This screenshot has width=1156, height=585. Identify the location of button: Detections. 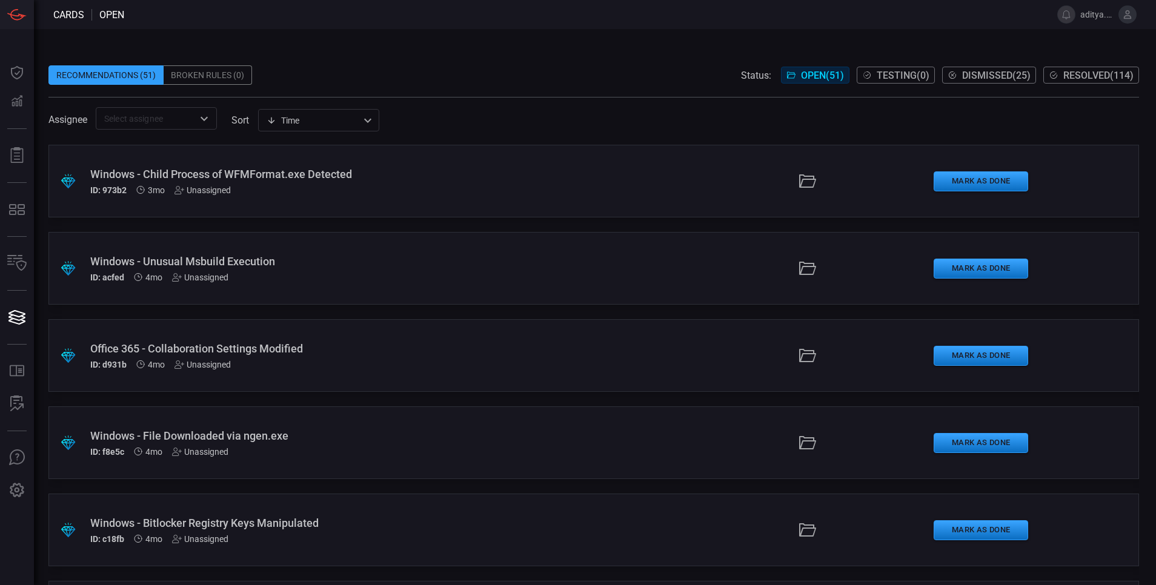
(17, 102).